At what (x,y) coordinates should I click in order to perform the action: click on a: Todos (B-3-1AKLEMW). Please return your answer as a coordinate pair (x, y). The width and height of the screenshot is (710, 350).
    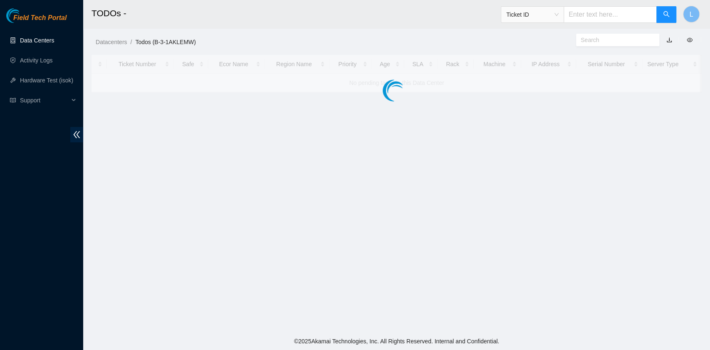
    Looking at the image, I should click on (165, 42).